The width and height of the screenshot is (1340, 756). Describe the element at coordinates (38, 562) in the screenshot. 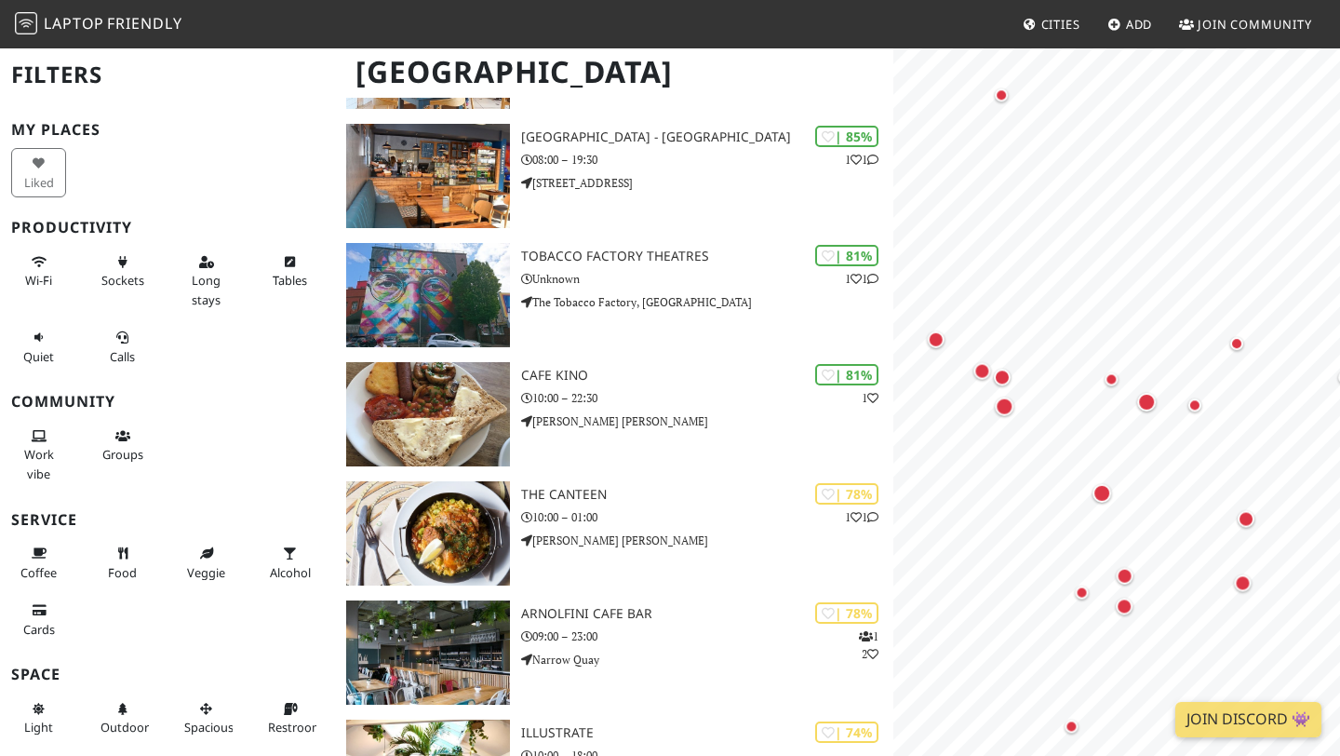

I see `button: Coffee` at that location.